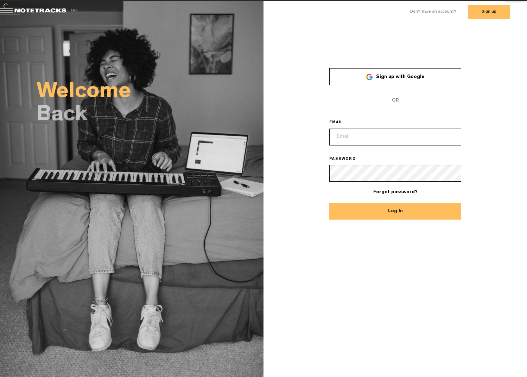 Image resolution: width=527 pixels, height=377 pixels. I want to click on a: Forgot password?, so click(395, 192).